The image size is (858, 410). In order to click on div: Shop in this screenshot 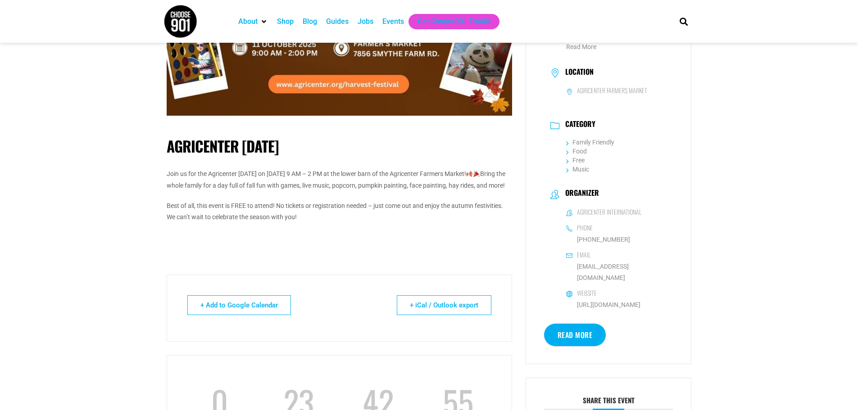, I will do `click(285, 22)`.